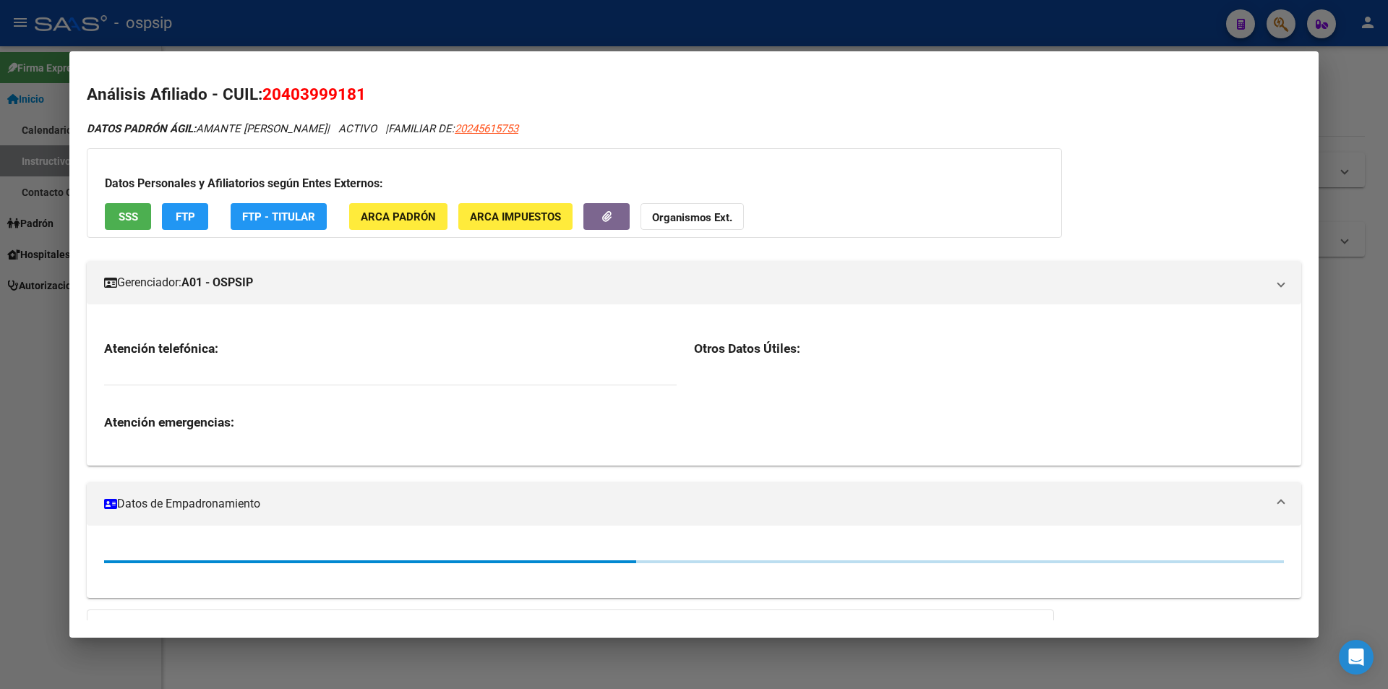  Describe the element at coordinates (685, 283) in the screenshot. I see `mat-panel-title: Gerenciador:` at that location.